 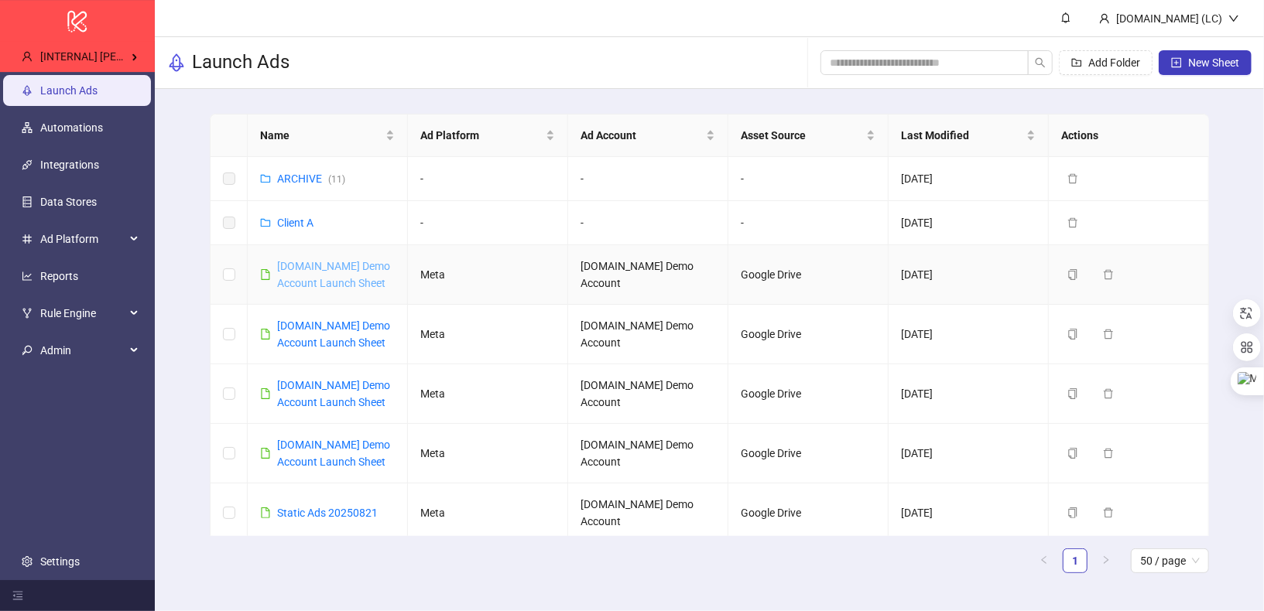 I want to click on a: Static Ads 20250821, so click(x=327, y=513).